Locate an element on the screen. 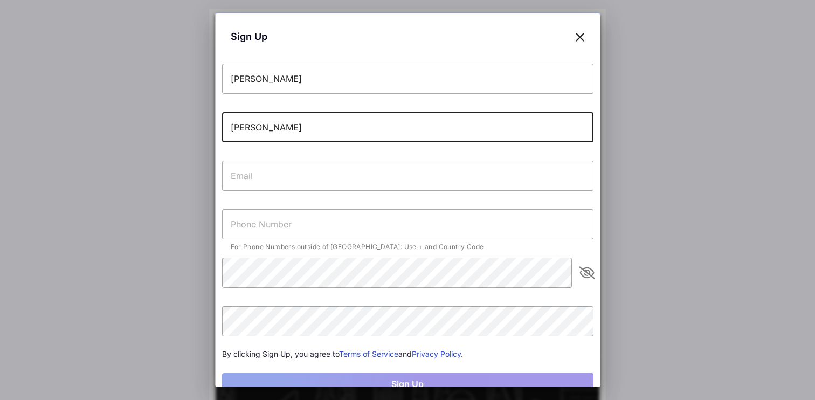 The width and height of the screenshot is (815, 400). div: By clicking Sign Up, you agree to and . is located at coordinates (408, 354).